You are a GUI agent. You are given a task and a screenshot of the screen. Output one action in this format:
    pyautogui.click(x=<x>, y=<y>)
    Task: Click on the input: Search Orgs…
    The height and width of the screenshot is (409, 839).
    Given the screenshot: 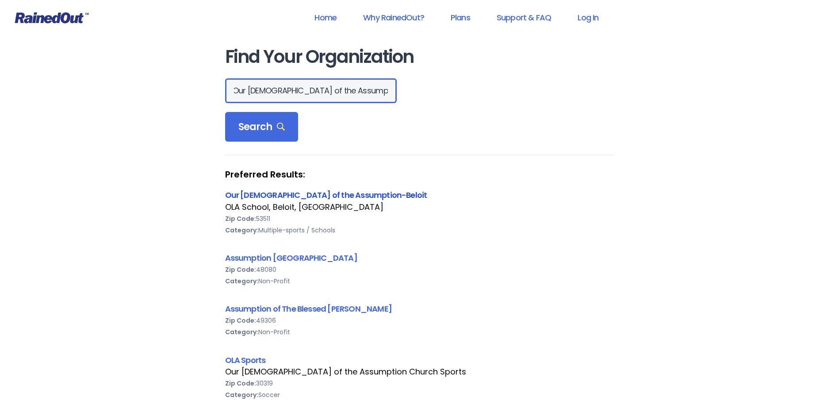 What is the action you would take?
    pyautogui.click(x=311, y=91)
    